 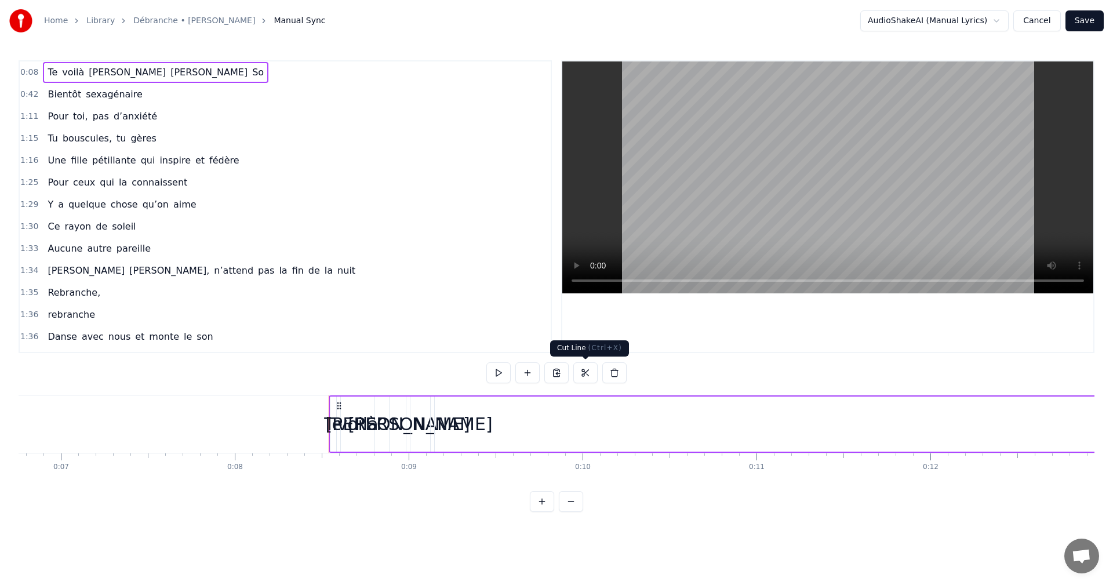 What do you see at coordinates (29, 205) in the screenshot?
I see `span: 1:29` at bounding box center [29, 205].